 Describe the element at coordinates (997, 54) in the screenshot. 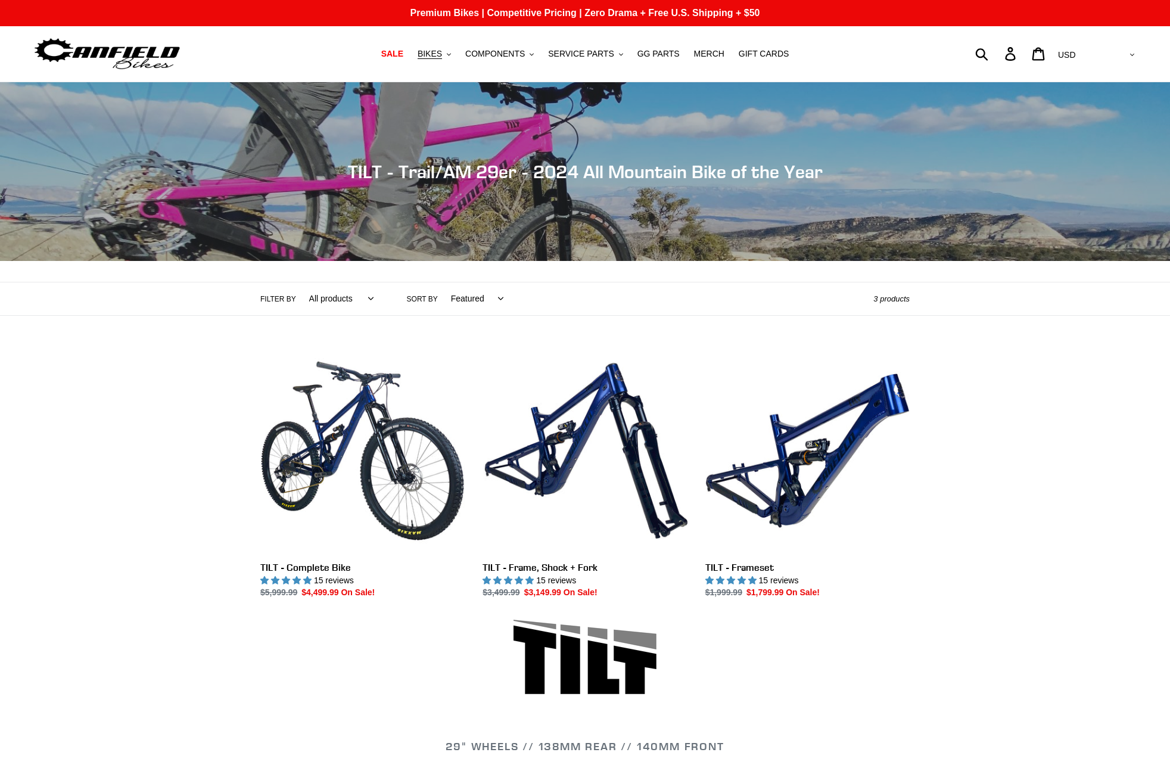

I see `input: Search` at that location.